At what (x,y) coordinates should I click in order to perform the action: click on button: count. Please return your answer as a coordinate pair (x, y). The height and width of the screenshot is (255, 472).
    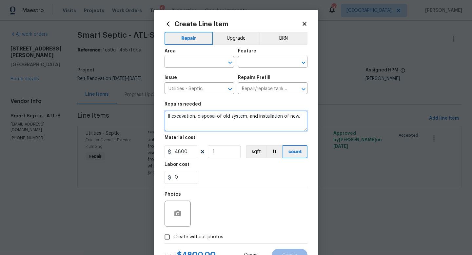
    Looking at the image, I should click on (295, 152).